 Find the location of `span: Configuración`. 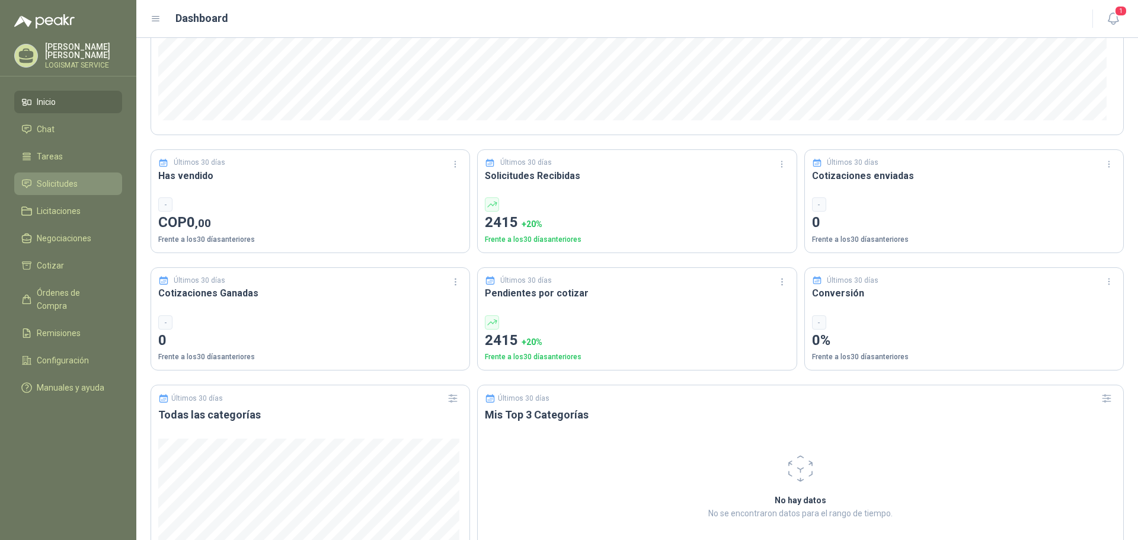

span: Configuración is located at coordinates (63, 360).